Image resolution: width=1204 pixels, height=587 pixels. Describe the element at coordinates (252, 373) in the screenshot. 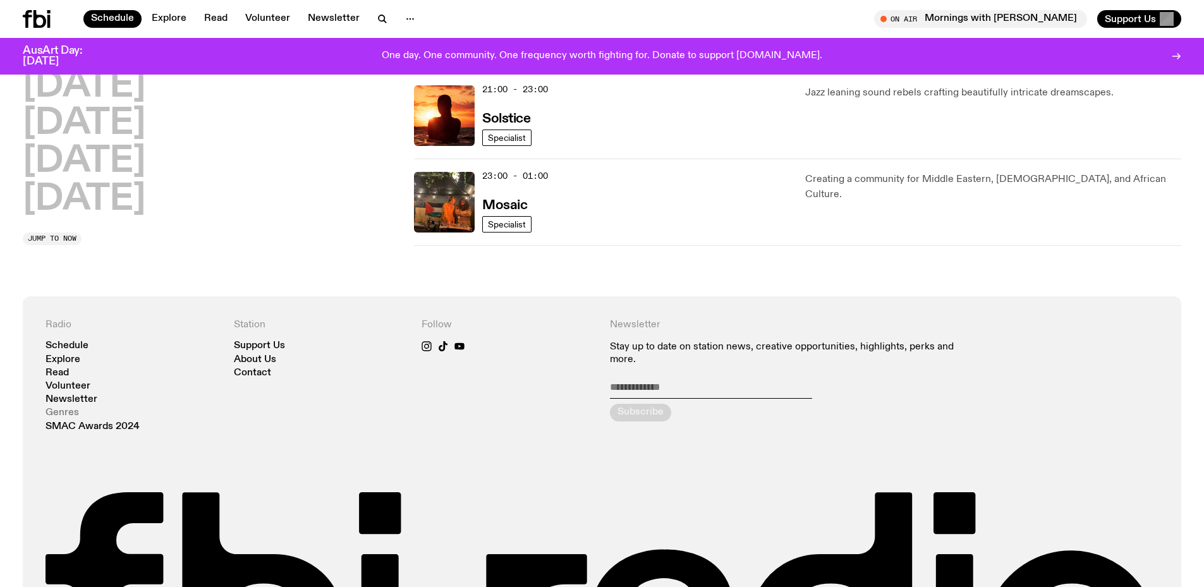

I see `a: Contact` at that location.